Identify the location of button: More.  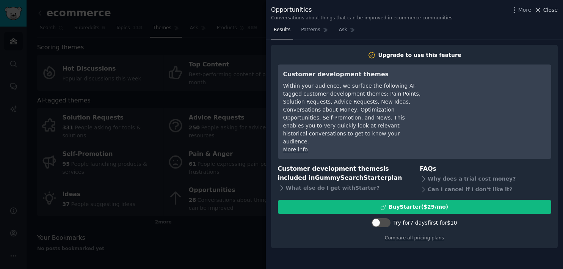
(521, 10).